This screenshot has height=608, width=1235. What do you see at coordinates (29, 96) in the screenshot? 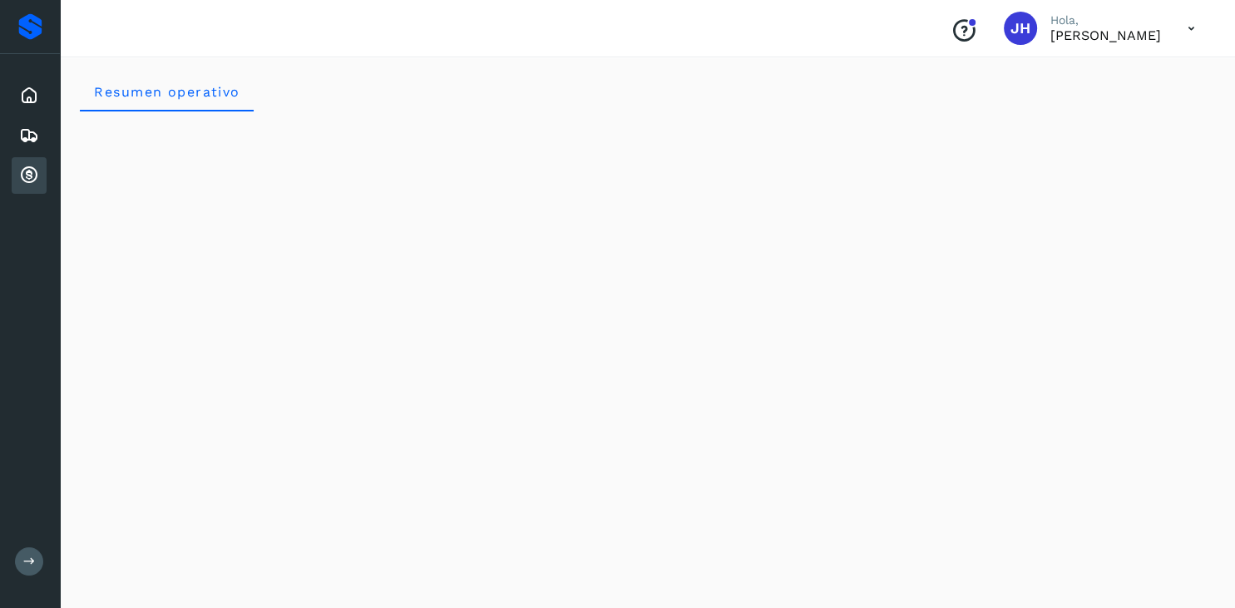
I see `div: Inicio` at bounding box center [29, 96].